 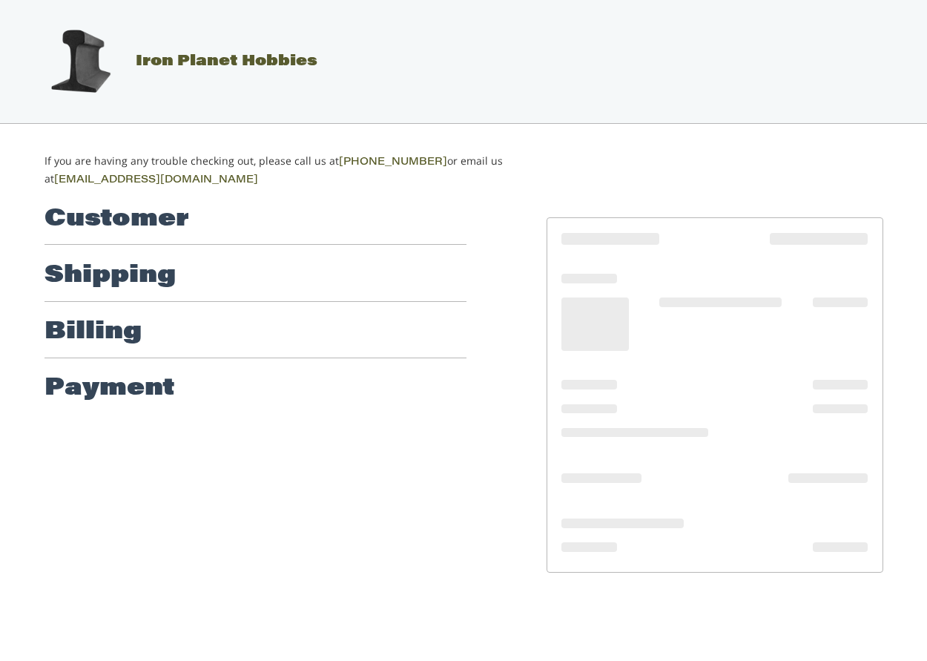 What do you see at coordinates (173, 62) in the screenshot?
I see `a: Iron Planet Hobbies` at bounding box center [173, 62].